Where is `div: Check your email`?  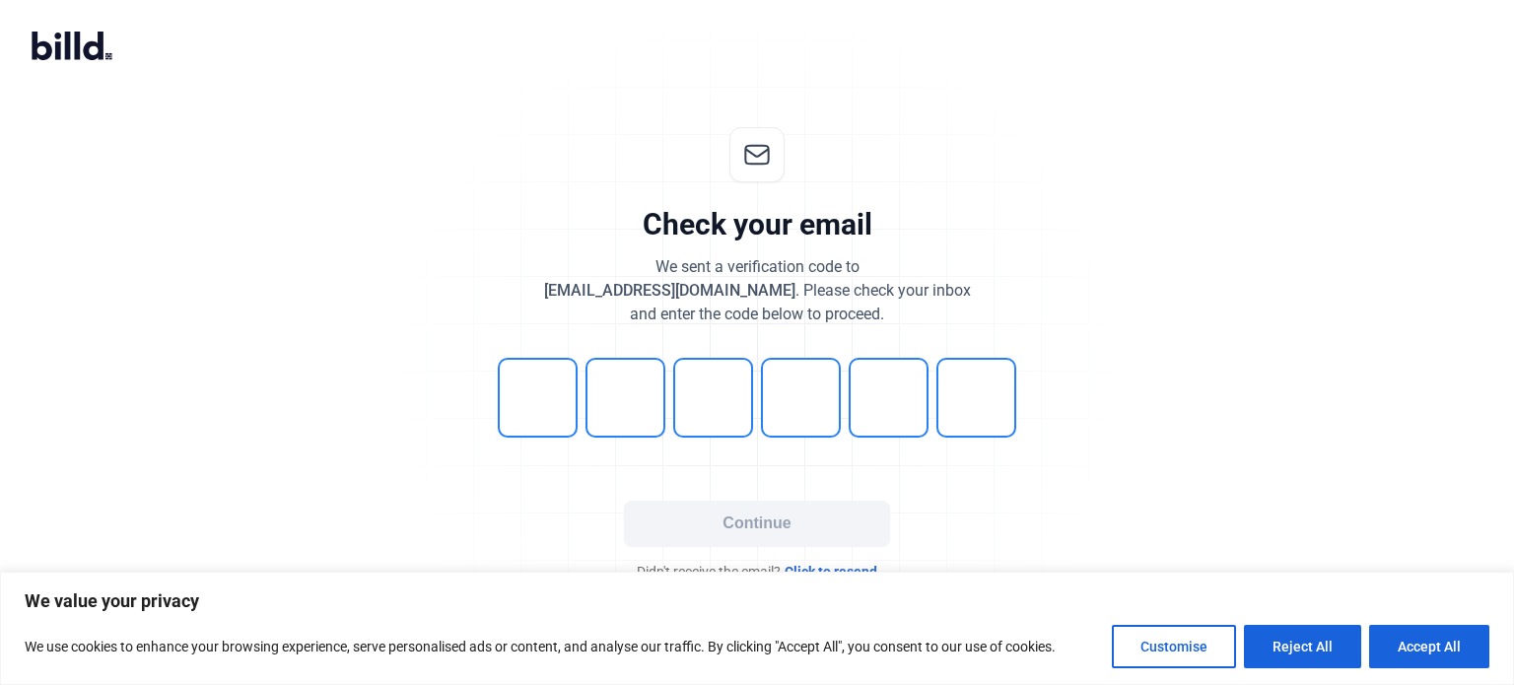 div: Check your email is located at coordinates (757, 225).